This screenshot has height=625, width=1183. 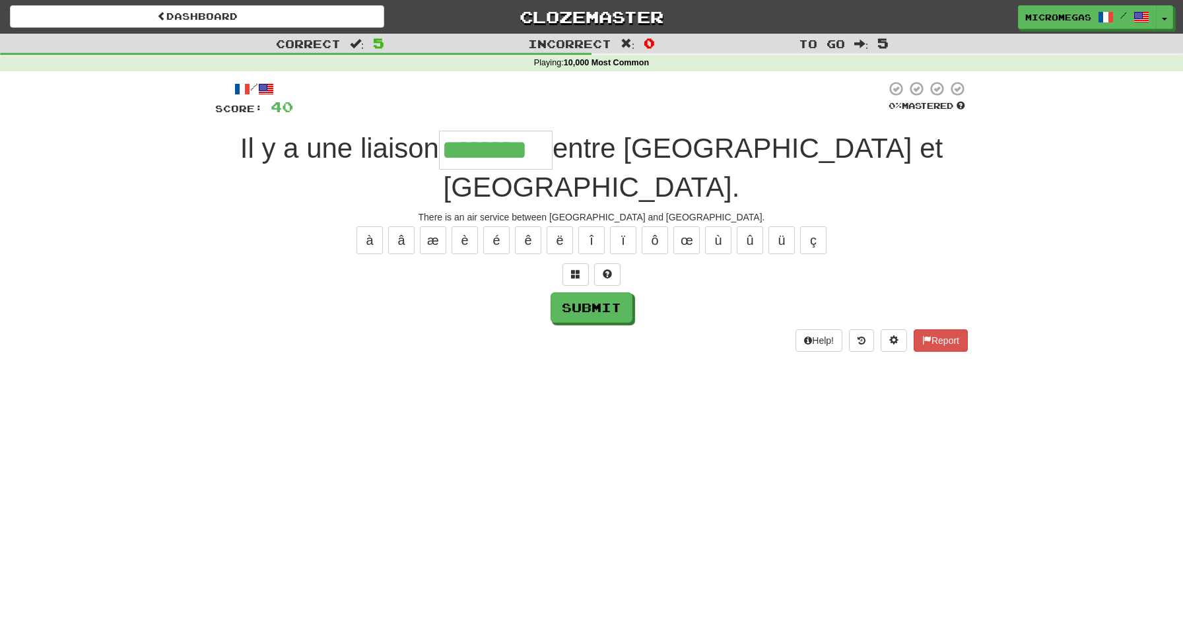 I want to click on span: Incorrect, so click(x=570, y=44).